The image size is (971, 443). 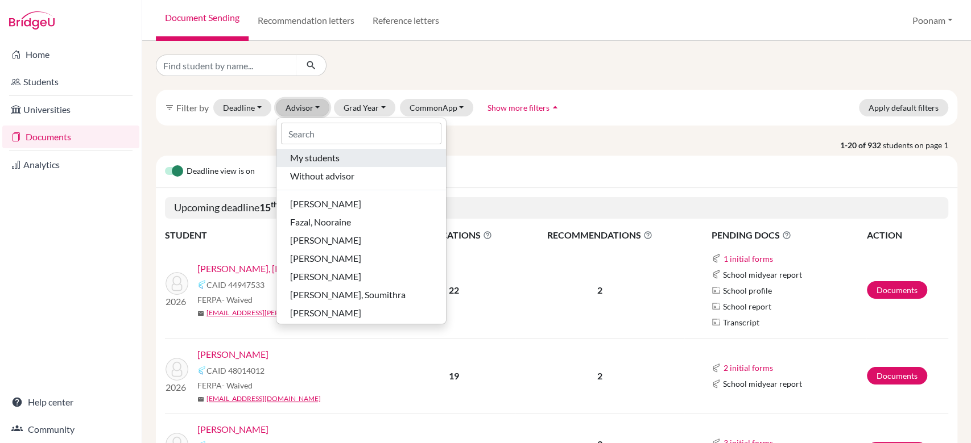 What do you see at coordinates (903, 107) in the screenshot?
I see `button: Apply default filters` at bounding box center [903, 107].